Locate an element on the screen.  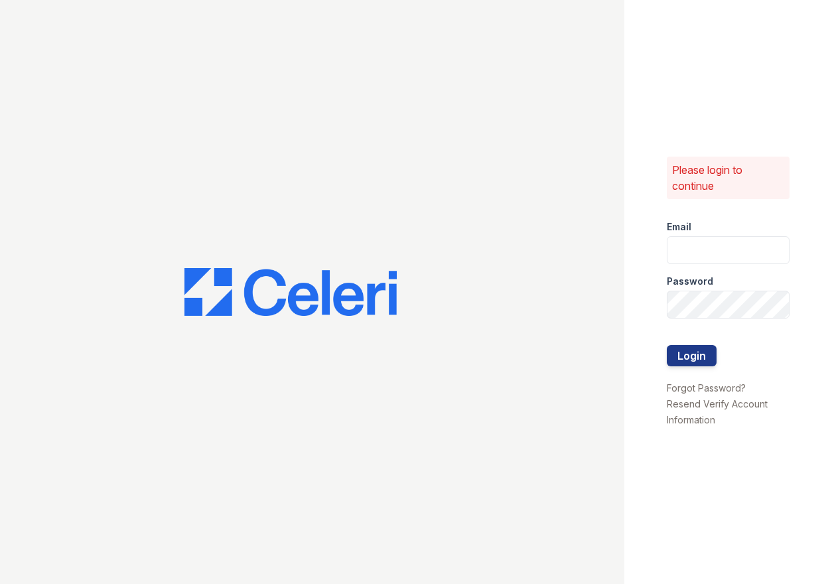
a: Forgot Password? is located at coordinates (706, 388).